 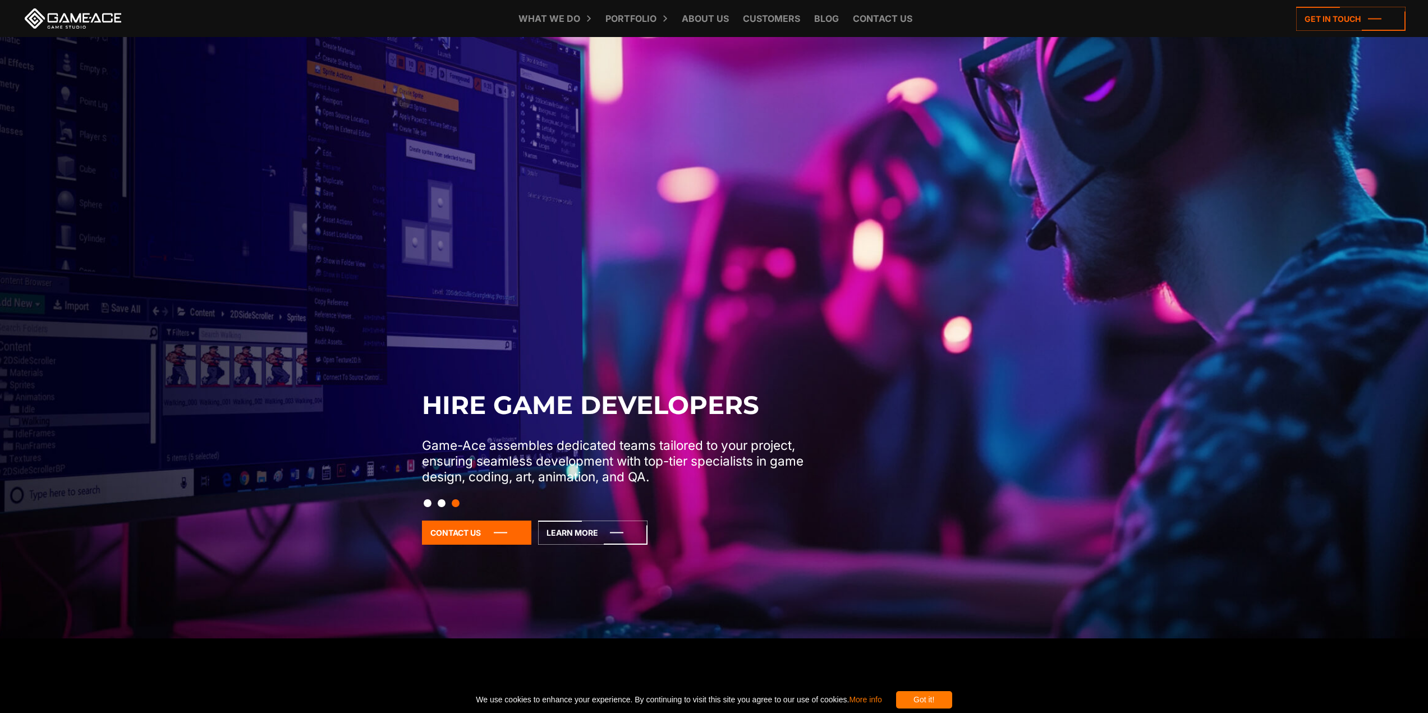 I want to click on a: Get in touch, so click(x=1351, y=19).